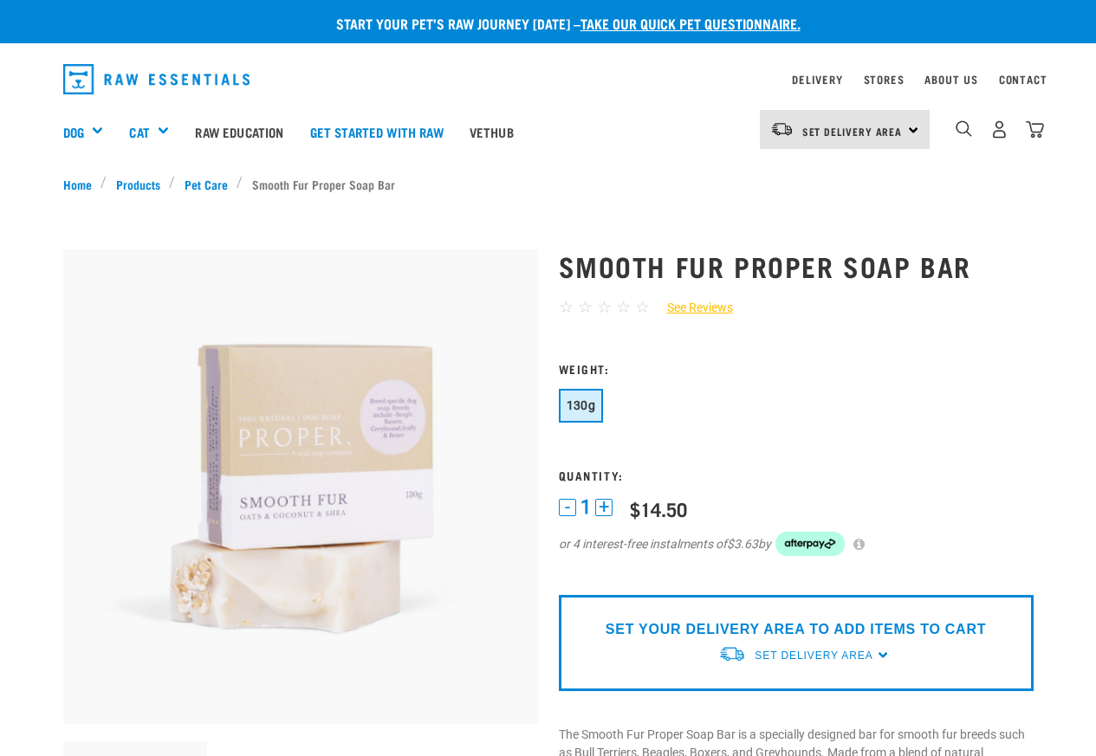  Describe the element at coordinates (581, 405) in the screenshot. I see `button: 130g` at that location.